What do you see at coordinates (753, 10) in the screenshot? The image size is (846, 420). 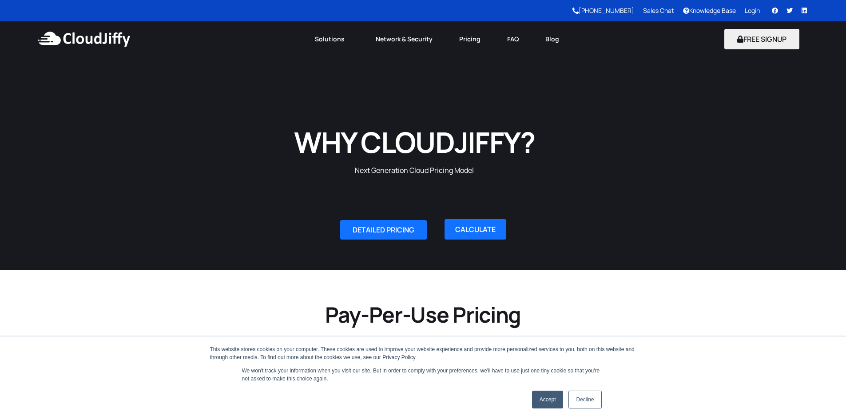 I see `a: Login` at bounding box center [753, 10].